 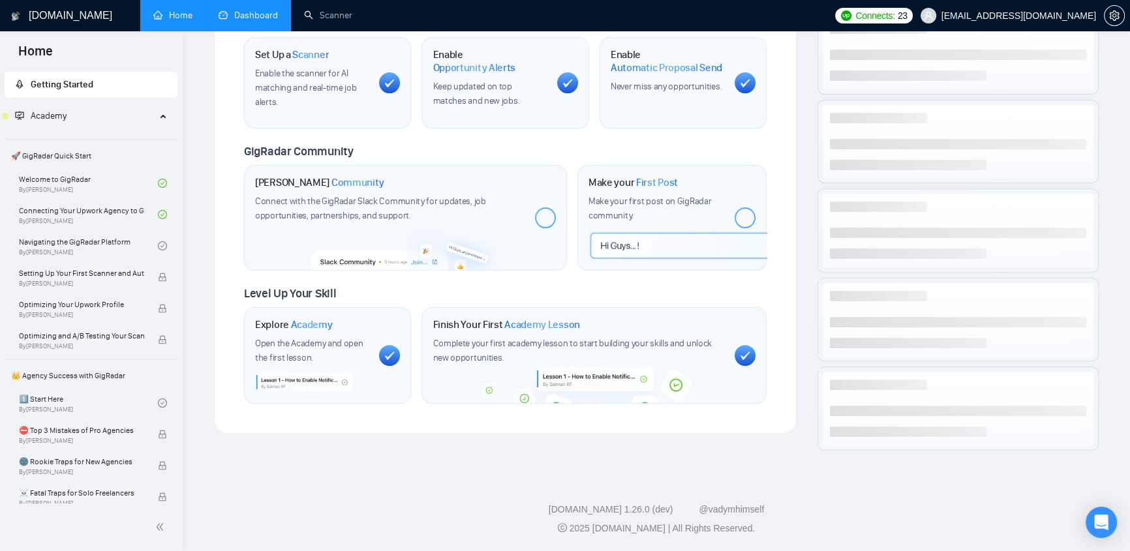 What do you see at coordinates (506, 325) in the screenshot?
I see `h1: Finish Your First` at bounding box center [506, 325].